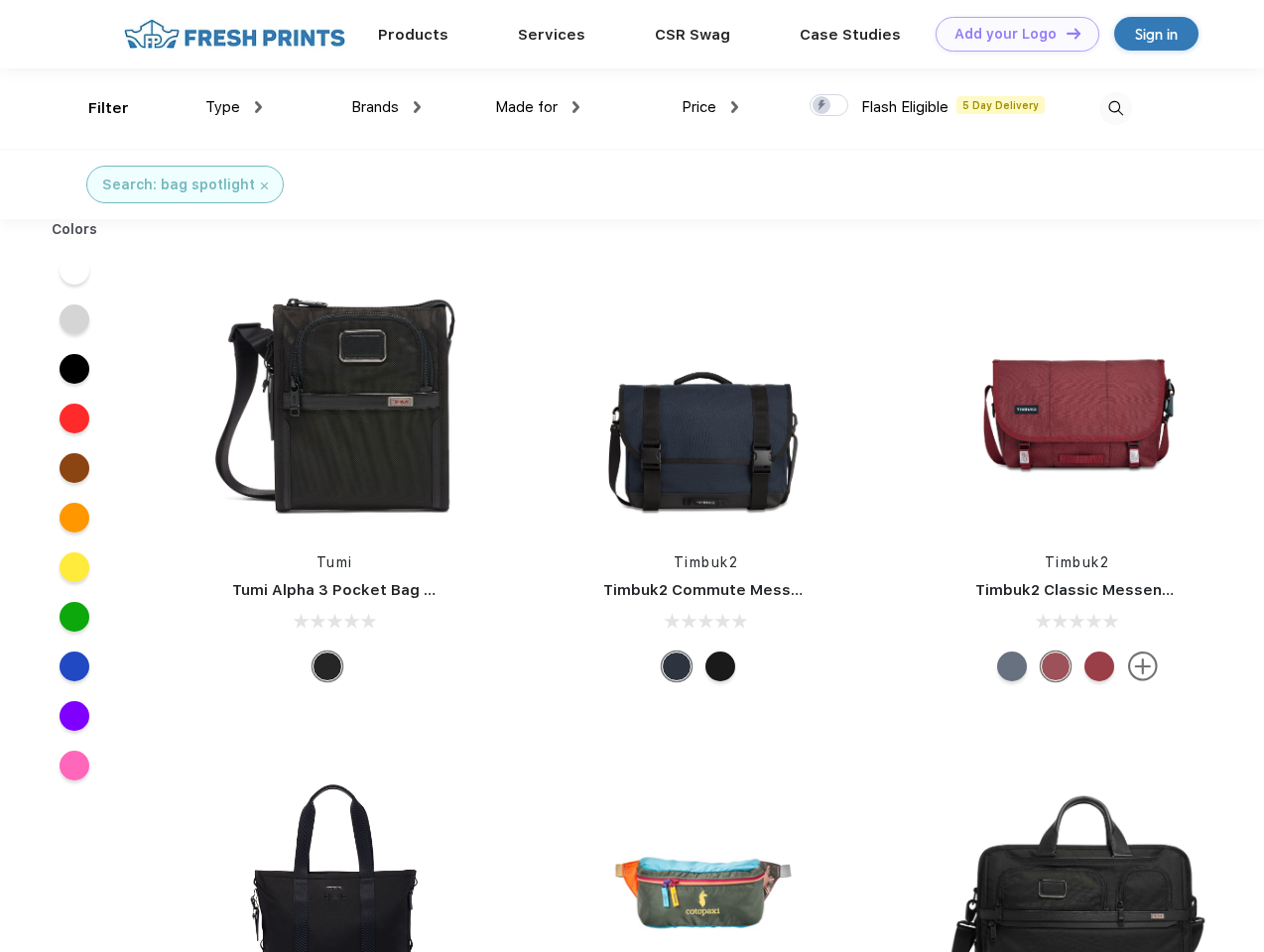 The image size is (1264, 952). What do you see at coordinates (1012, 667) in the screenshot?
I see `div: Eco Lightbeam` at bounding box center [1012, 667].